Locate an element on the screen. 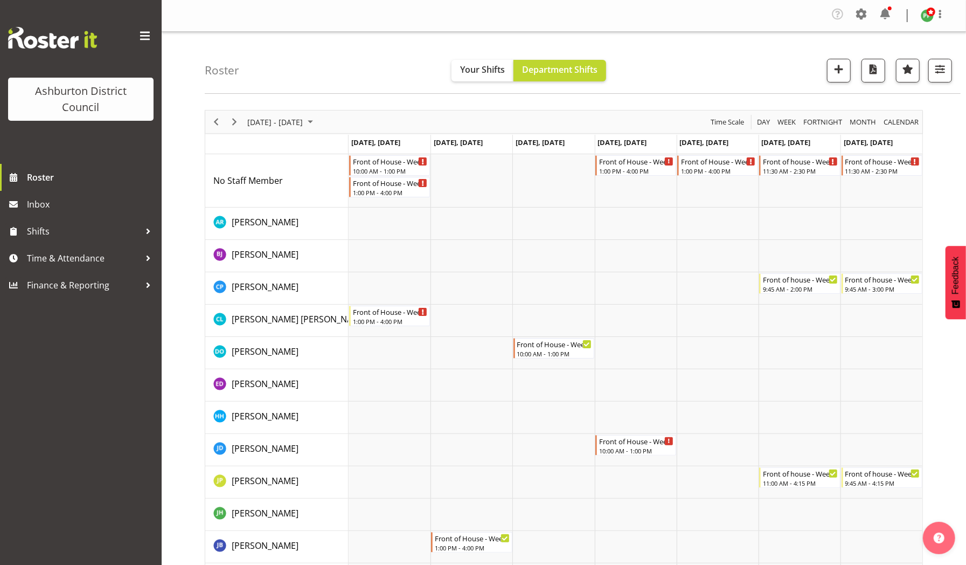 This screenshot has width=966, height=565. span: Shifts is located at coordinates (84, 231).